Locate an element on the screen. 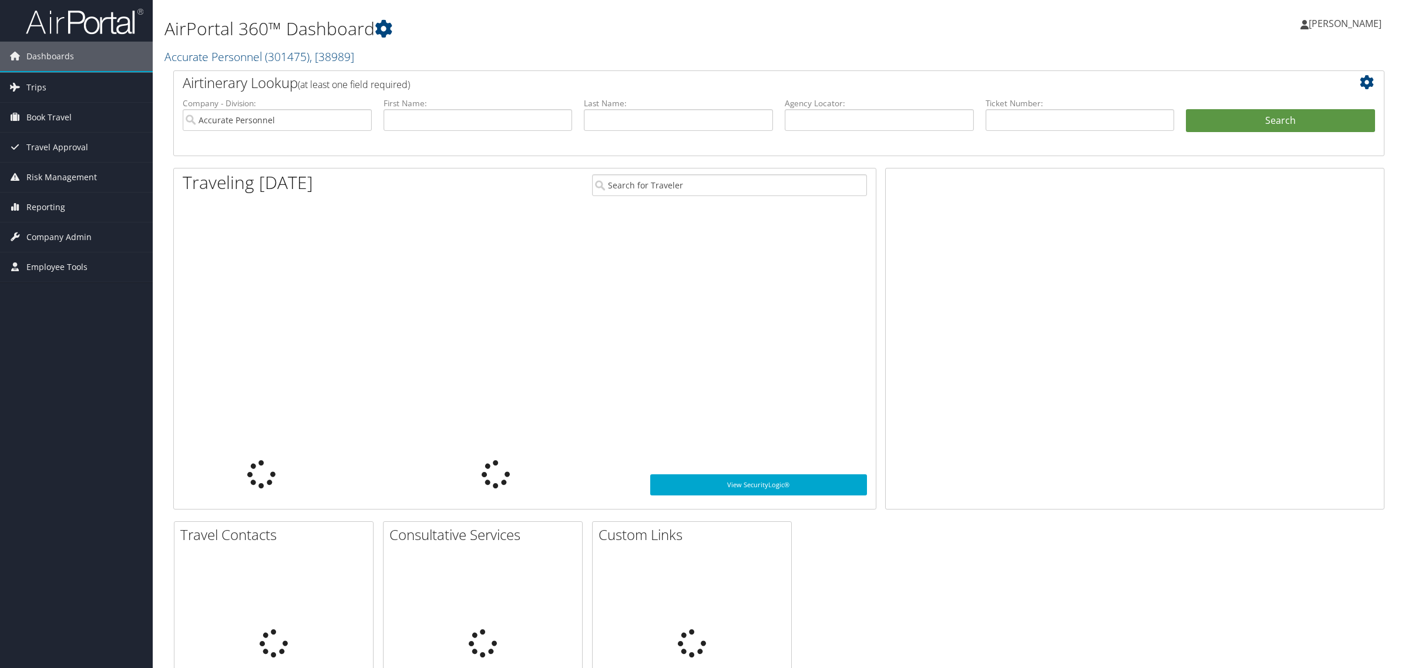  label: First Name: is located at coordinates (478, 103).